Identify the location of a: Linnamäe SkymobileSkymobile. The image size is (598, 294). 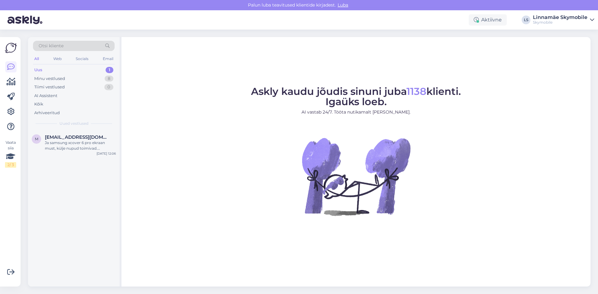
(563, 20).